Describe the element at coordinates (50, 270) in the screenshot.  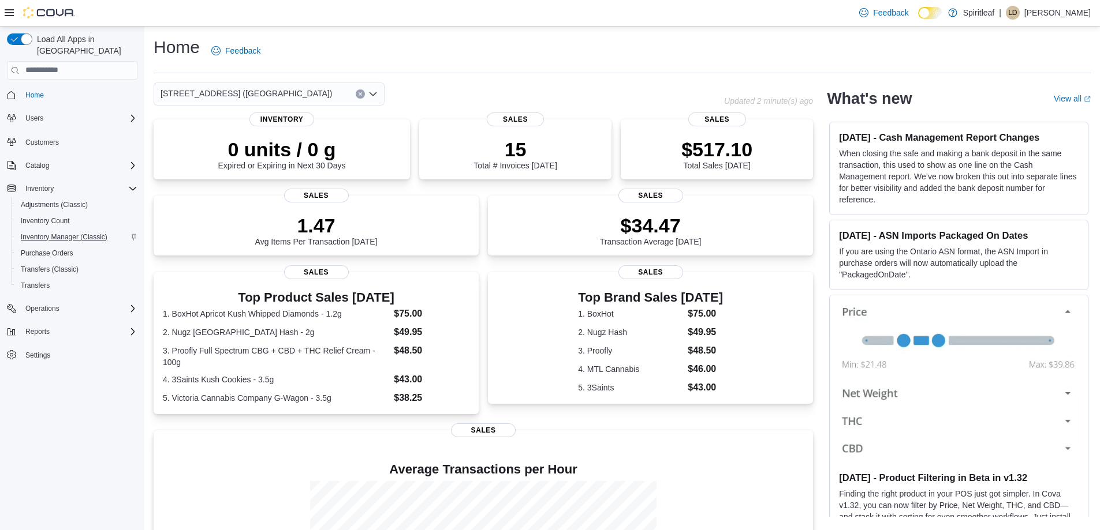
I see `a: Transfers (Classic)` at that location.